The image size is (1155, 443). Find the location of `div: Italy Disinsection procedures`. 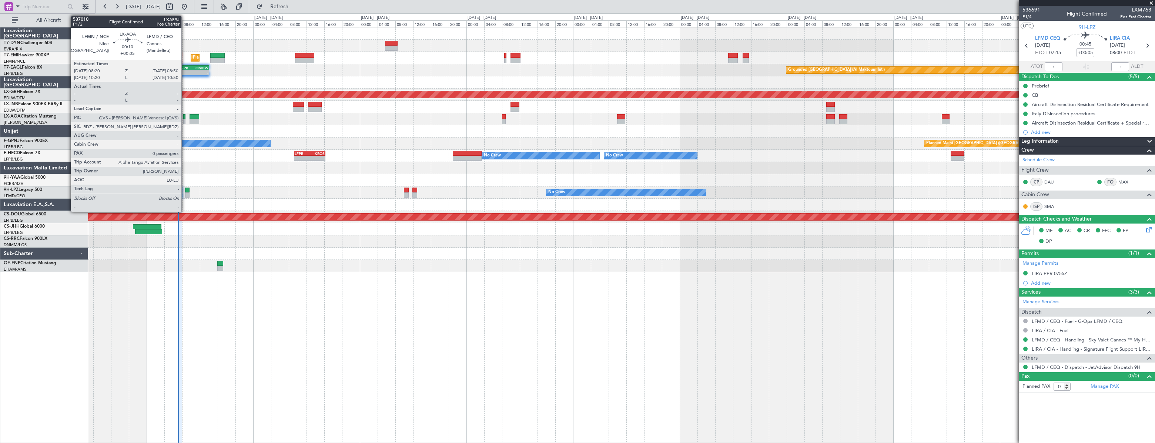

div: Italy Disinsection procedures is located at coordinates (1064, 113).